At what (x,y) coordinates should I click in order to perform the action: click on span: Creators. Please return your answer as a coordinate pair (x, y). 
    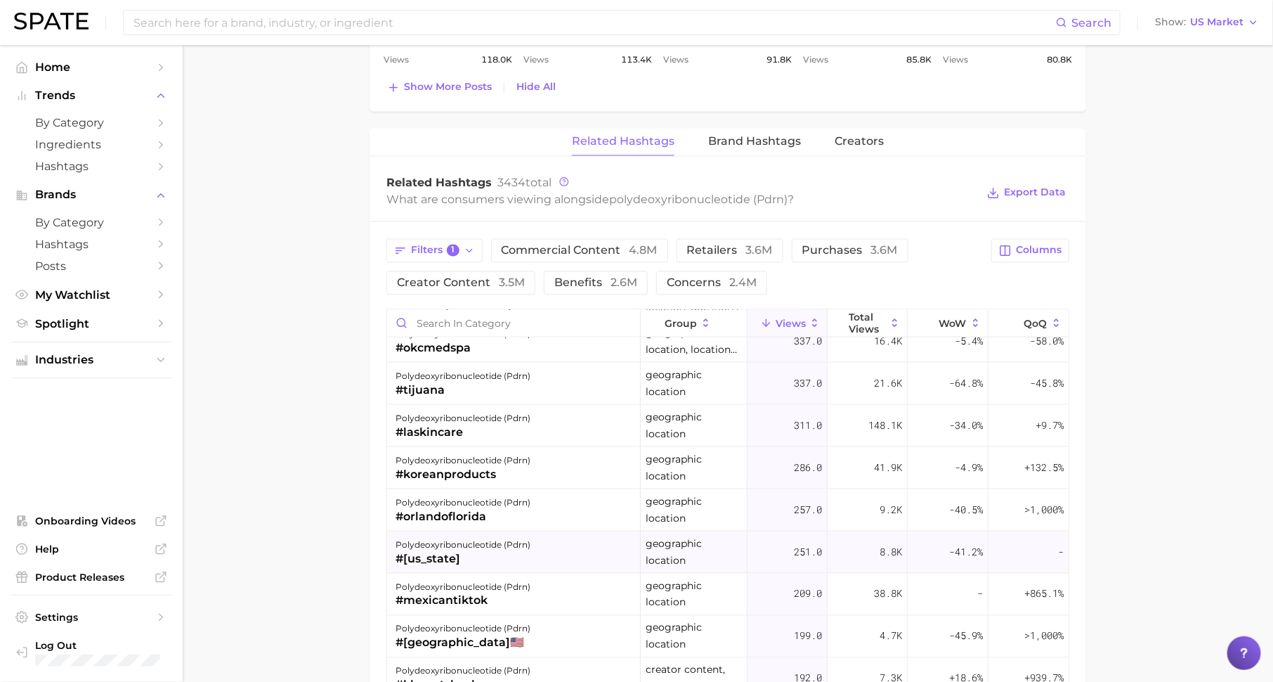
    Looking at the image, I should click on (859, 141).